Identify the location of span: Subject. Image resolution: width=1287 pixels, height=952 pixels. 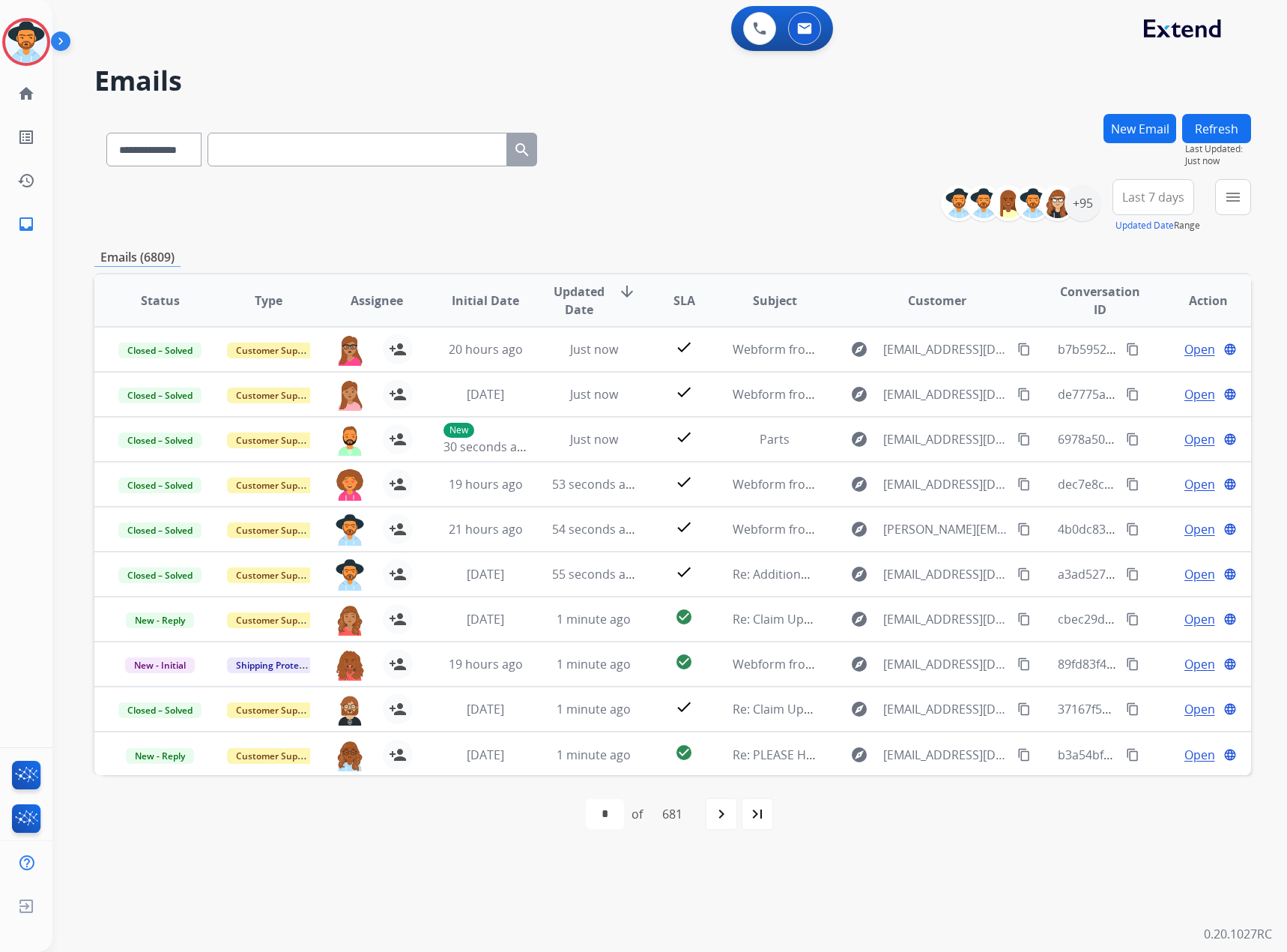
(775, 301).